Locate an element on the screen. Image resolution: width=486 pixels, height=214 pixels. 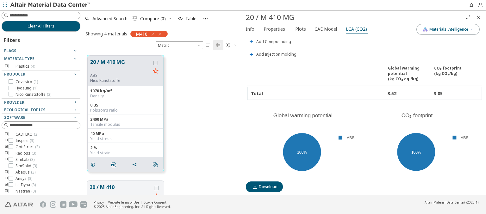
img: Altair Engineering is located at coordinates (19, 205).